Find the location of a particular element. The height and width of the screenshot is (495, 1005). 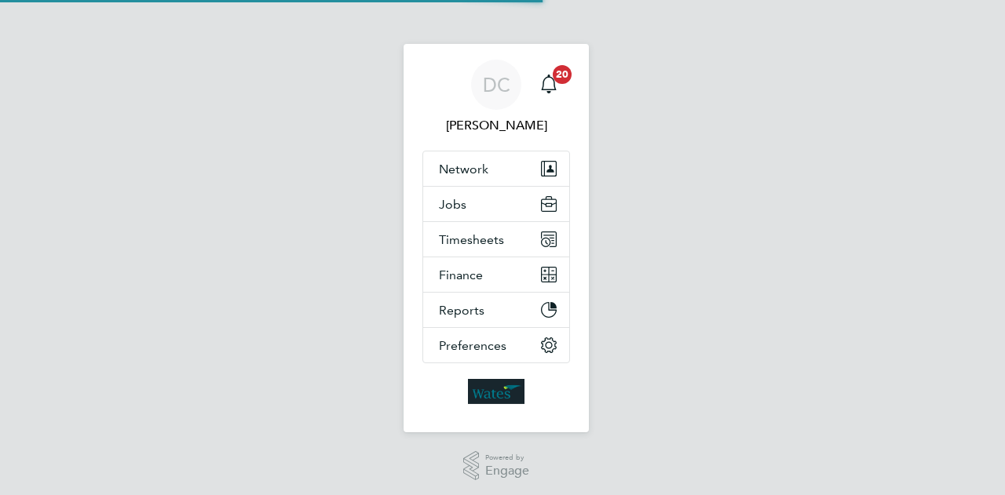

span: Finance is located at coordinates (461, 275).